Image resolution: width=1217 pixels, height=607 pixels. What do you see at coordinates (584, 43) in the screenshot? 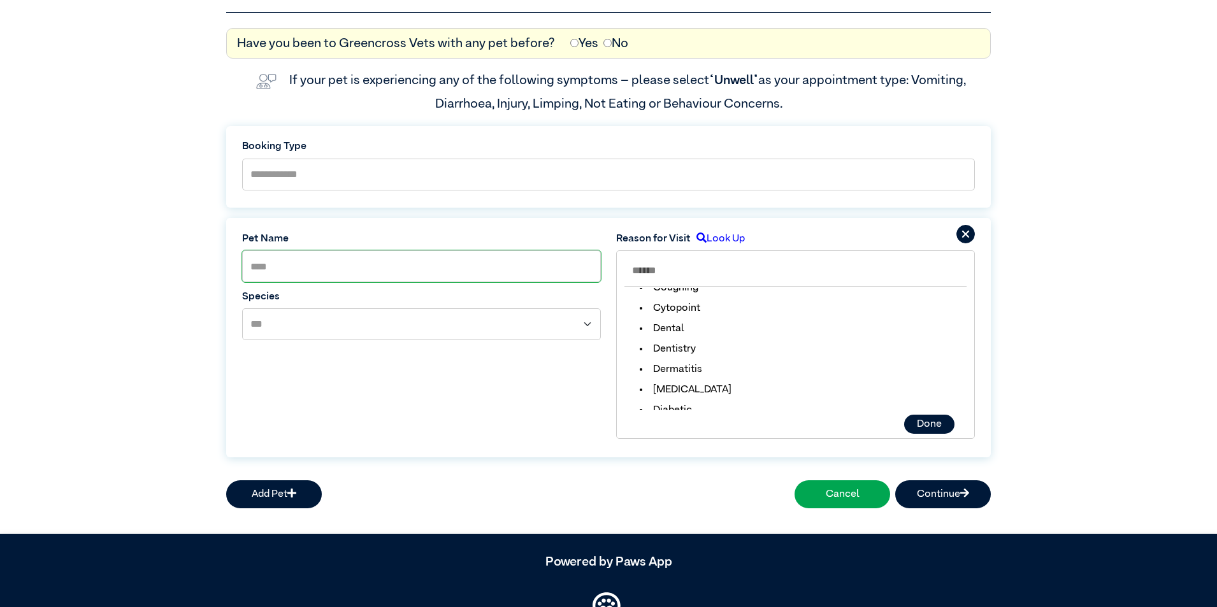
I see `label: Yes` at bounding box center [584, 43].